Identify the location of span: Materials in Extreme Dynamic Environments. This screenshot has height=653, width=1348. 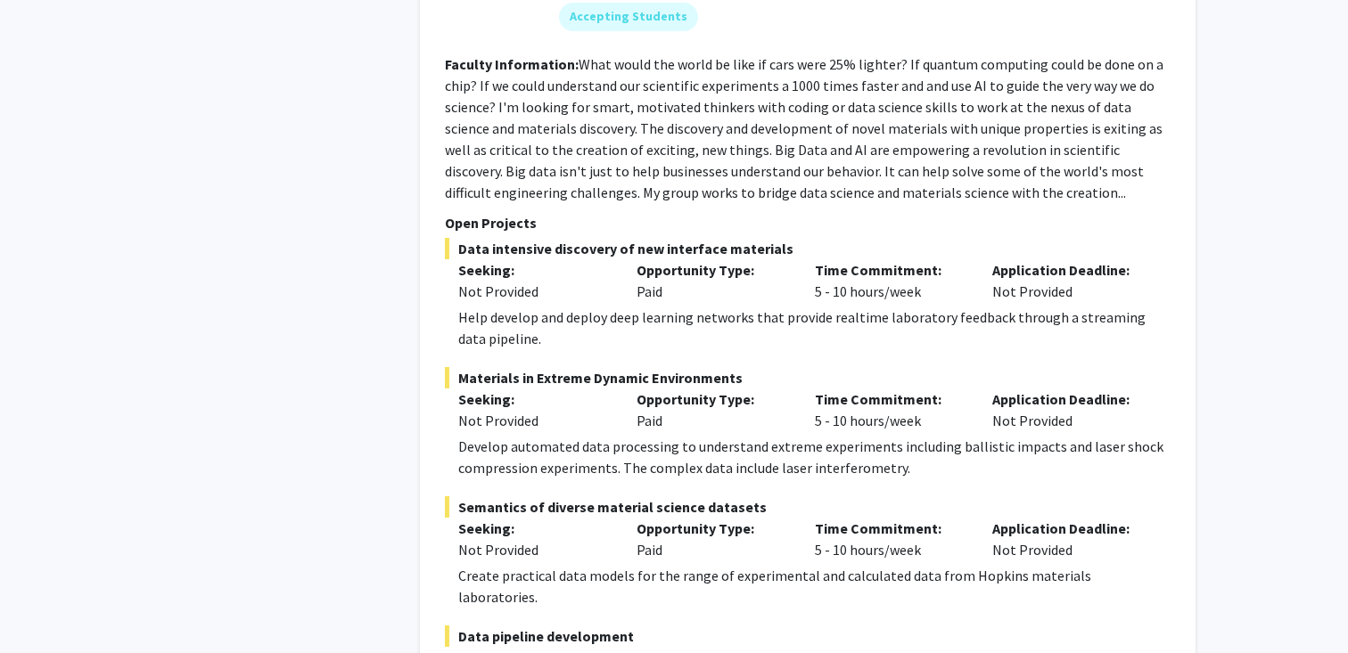
(808, 378).